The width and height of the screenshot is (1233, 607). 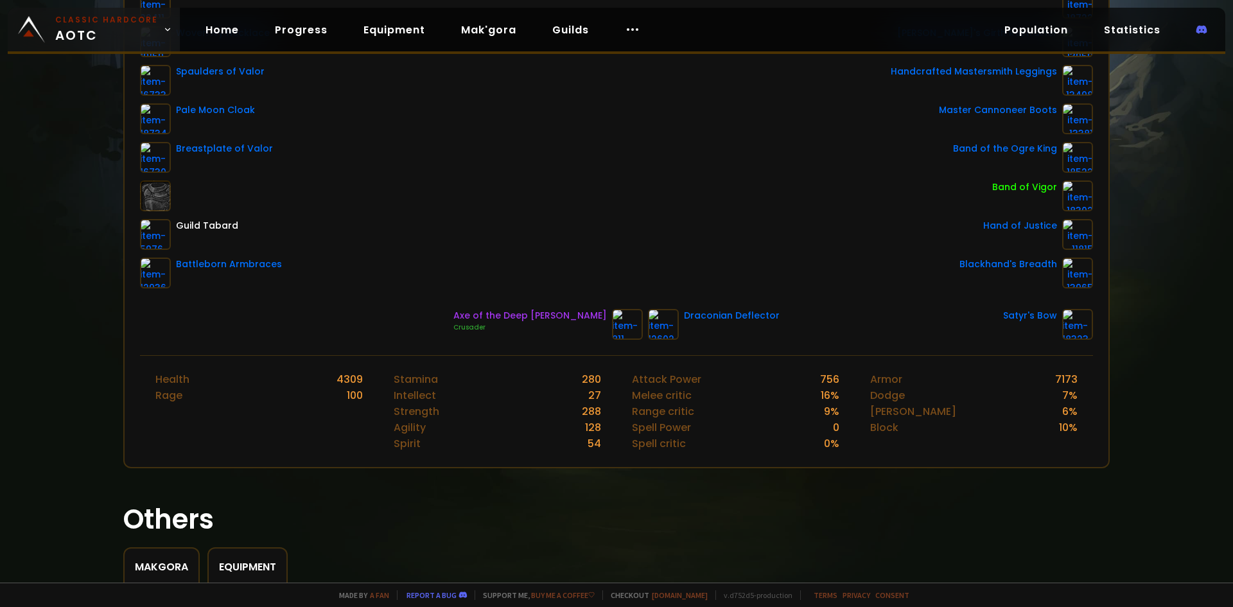 I want to click on small: Classic Hardcore, so click(x=107, y=20).